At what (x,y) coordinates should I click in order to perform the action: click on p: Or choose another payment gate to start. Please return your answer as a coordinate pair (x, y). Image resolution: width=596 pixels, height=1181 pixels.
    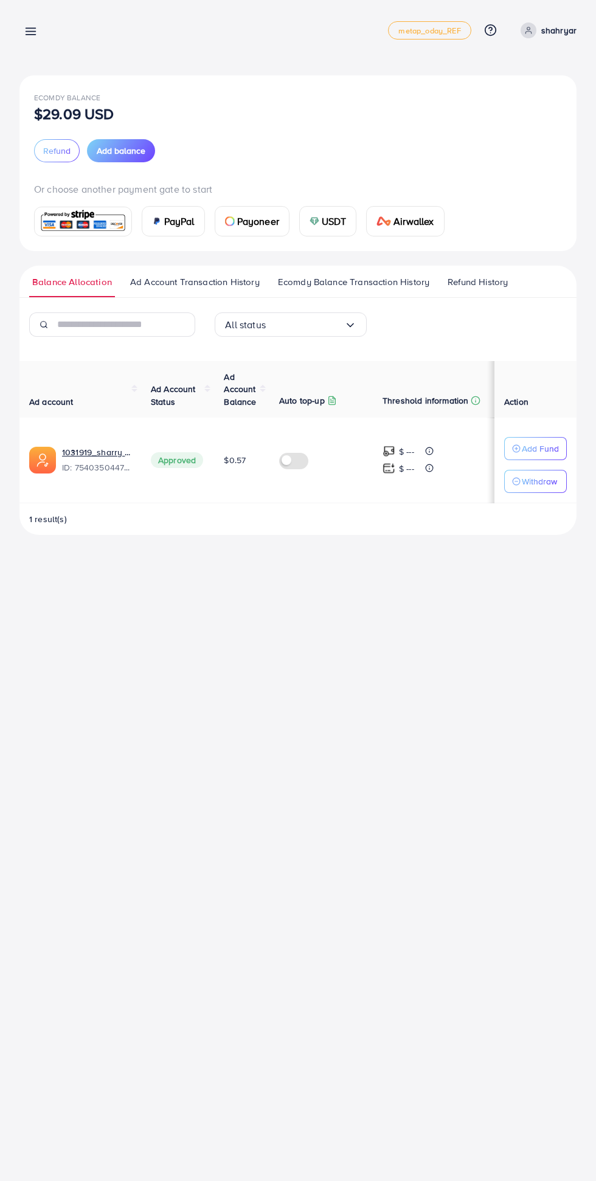
    Looking at the image, I should click on (298, 189).